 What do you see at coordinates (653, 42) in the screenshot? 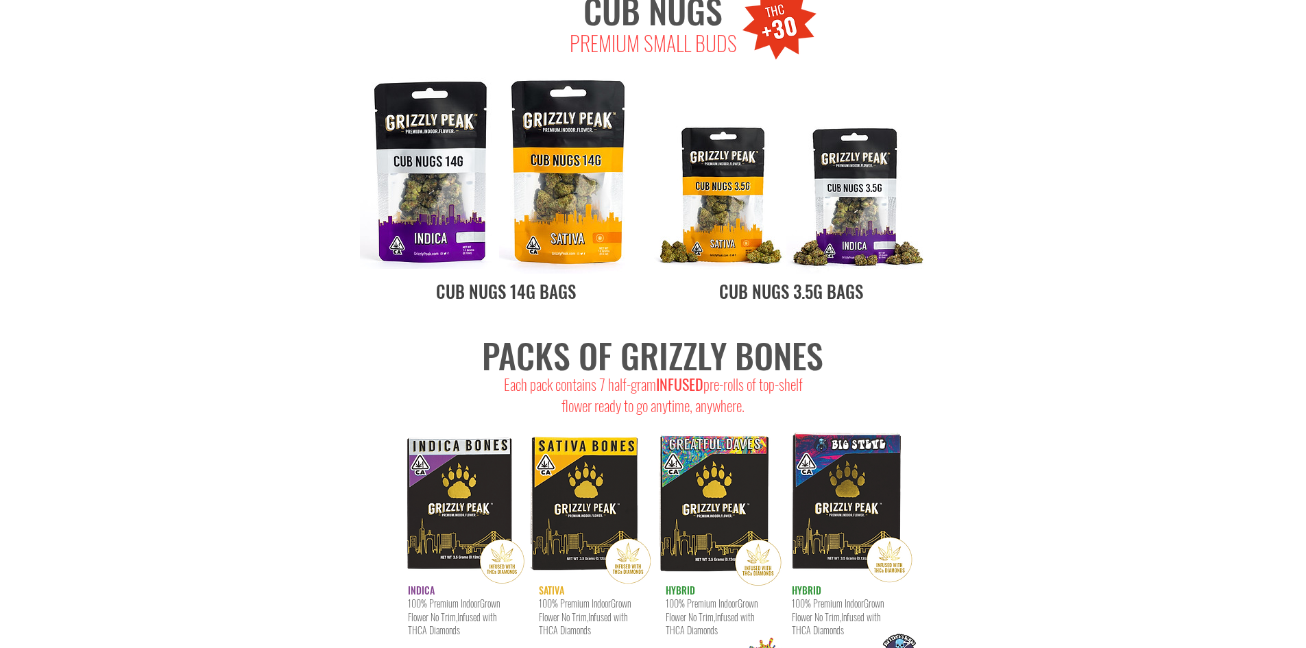
I see `span: PREMIUM SMALL BUDS` at bounding box center [653, 42].